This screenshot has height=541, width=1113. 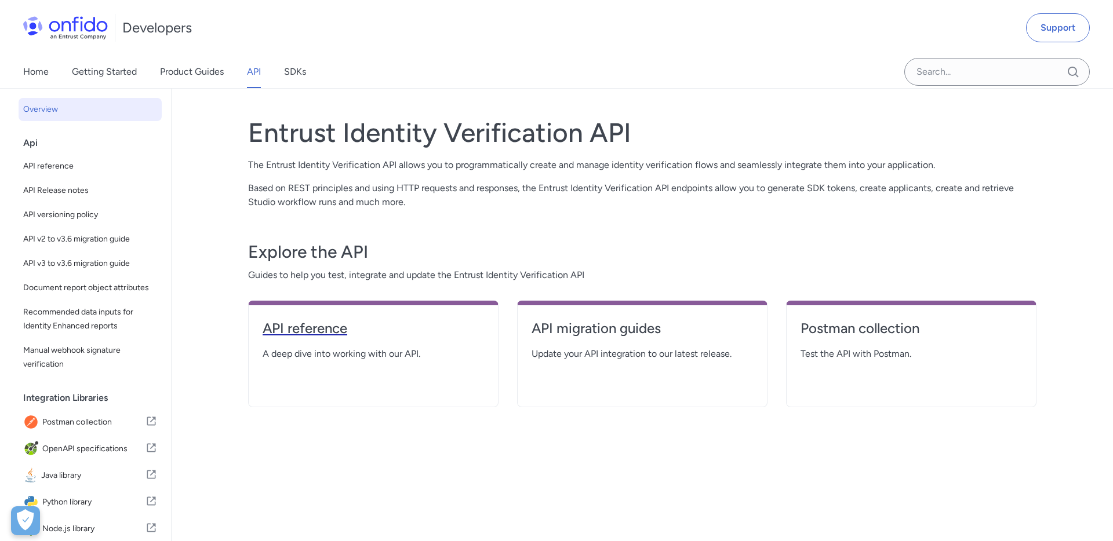 What do you see at coordinates (26, 521) in the screenshot?
I see `div: Cookie Preferences` at bounding box center [26, 521].